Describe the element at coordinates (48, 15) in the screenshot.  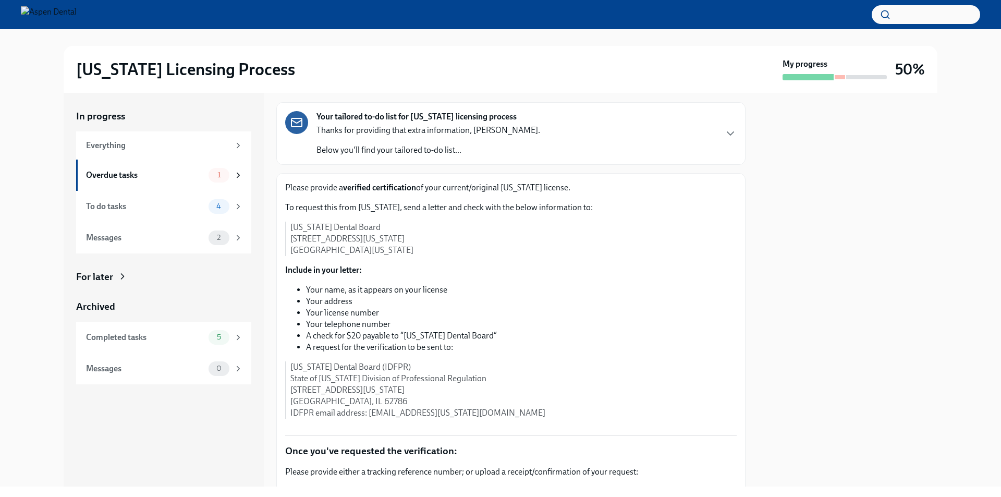
I see `img: Aspen Dental` at that location.